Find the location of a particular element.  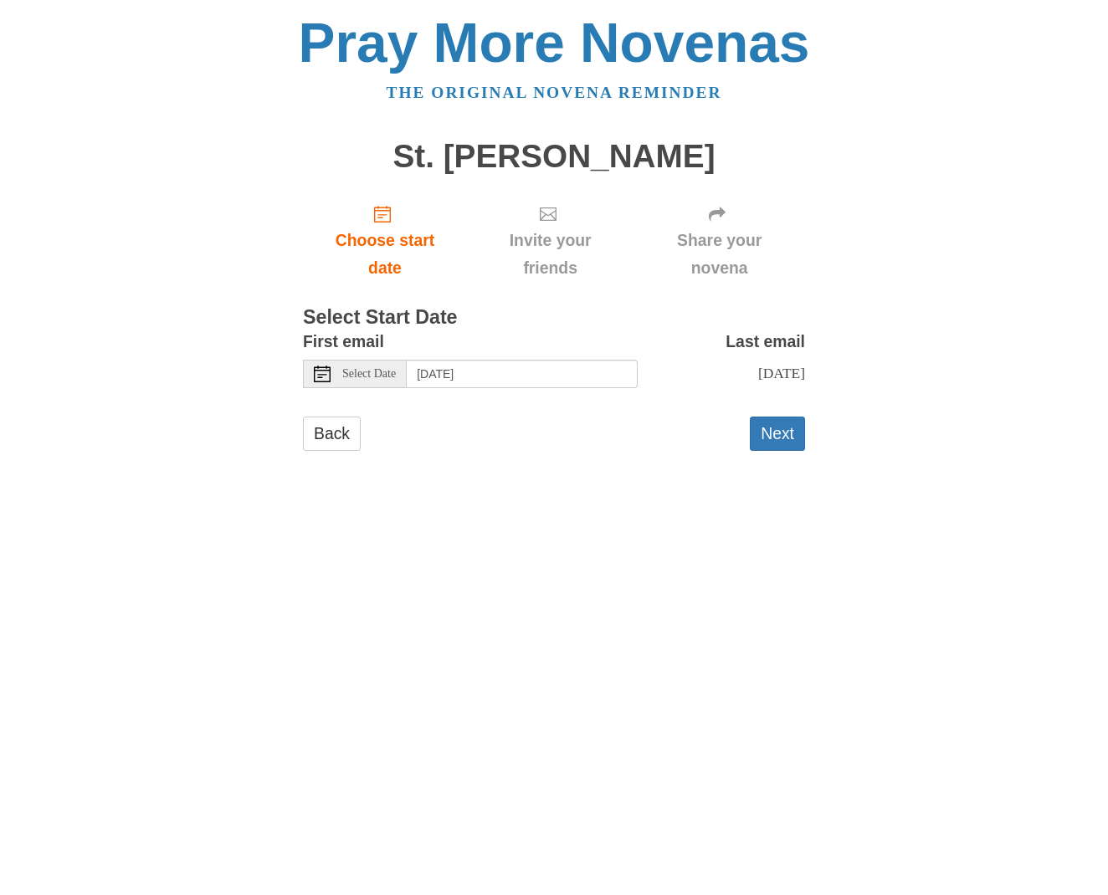

label: First email is located at coordinates (343, 341).